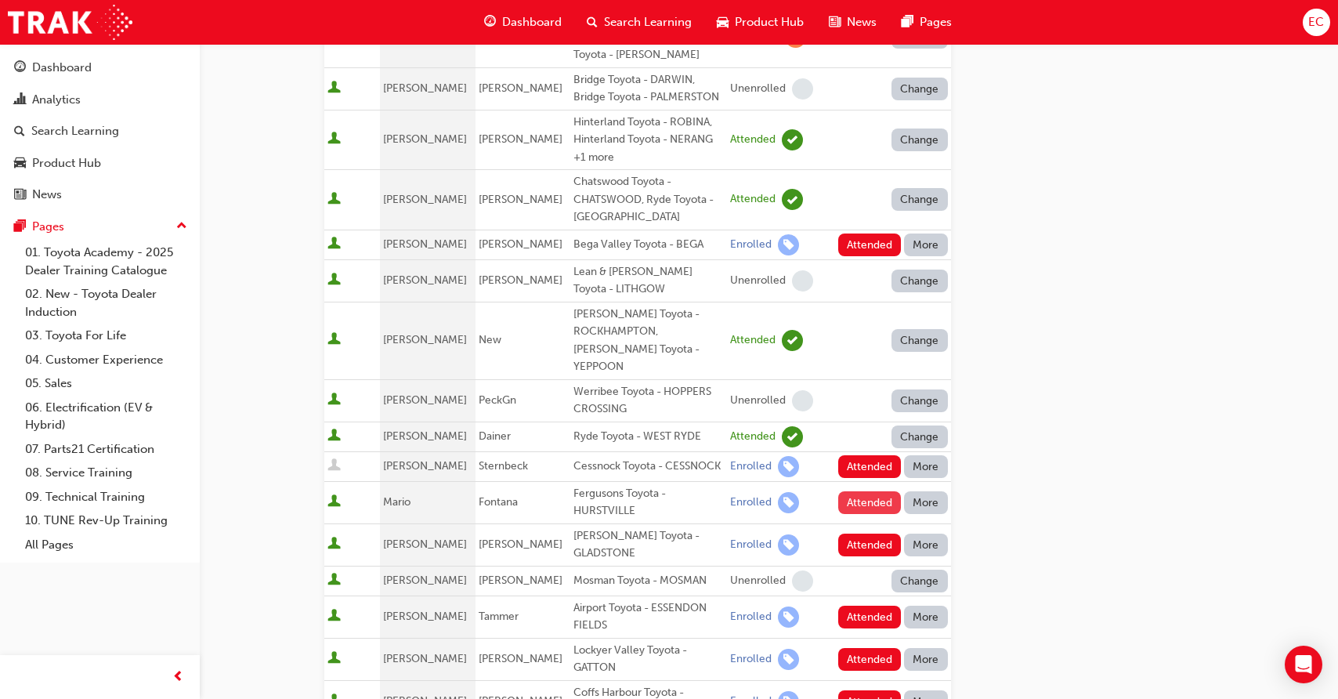 The height and width of the screenshot is (699, 1338). Describe the element at coordinates (106, 383) in the screenshot. I see `a: 05. Sales` at that location.